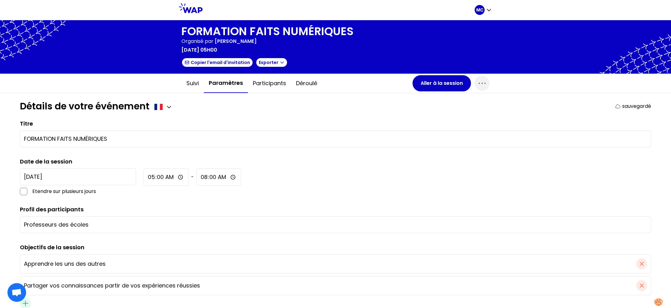 This screenshot has width=671, height=308. What do you see at coordinates (193, 83) in the screenshot?
I see `button: Suivi` at bounding box center [193, 83].